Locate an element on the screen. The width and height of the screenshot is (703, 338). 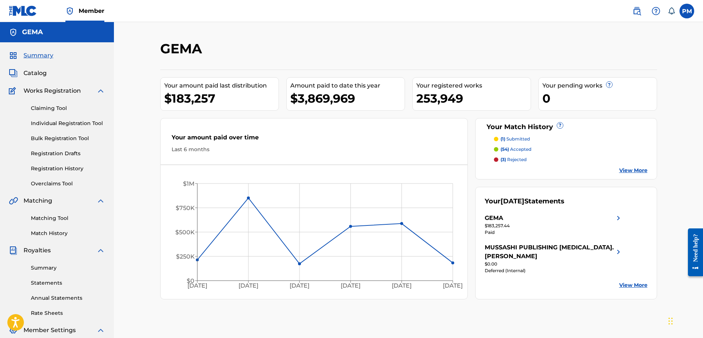
div: Your Match History is located at coordinates (566, 127).